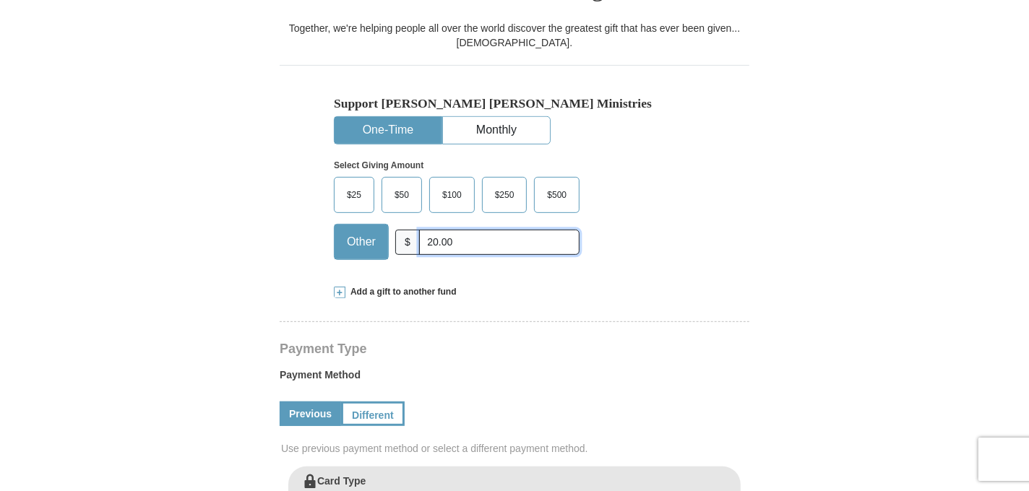 The image size is (1029, 491). Describe the element at coordinates (499, 242) in the screenshot. I see `input: Other Amount` at that location.